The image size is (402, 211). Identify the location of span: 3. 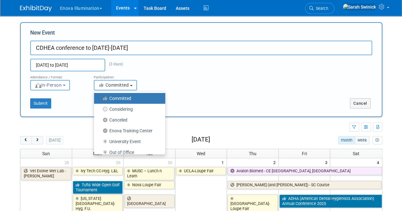
(327, 162).